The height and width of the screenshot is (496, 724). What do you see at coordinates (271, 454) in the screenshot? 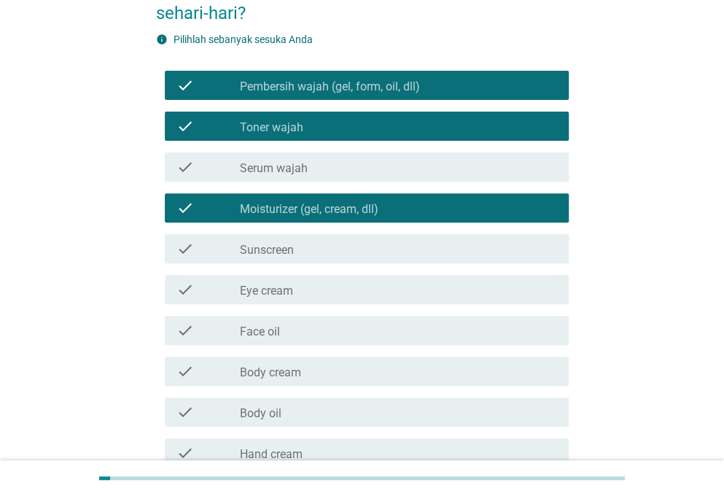
I see `label: Hand cream` at bounding box center [271, 454].